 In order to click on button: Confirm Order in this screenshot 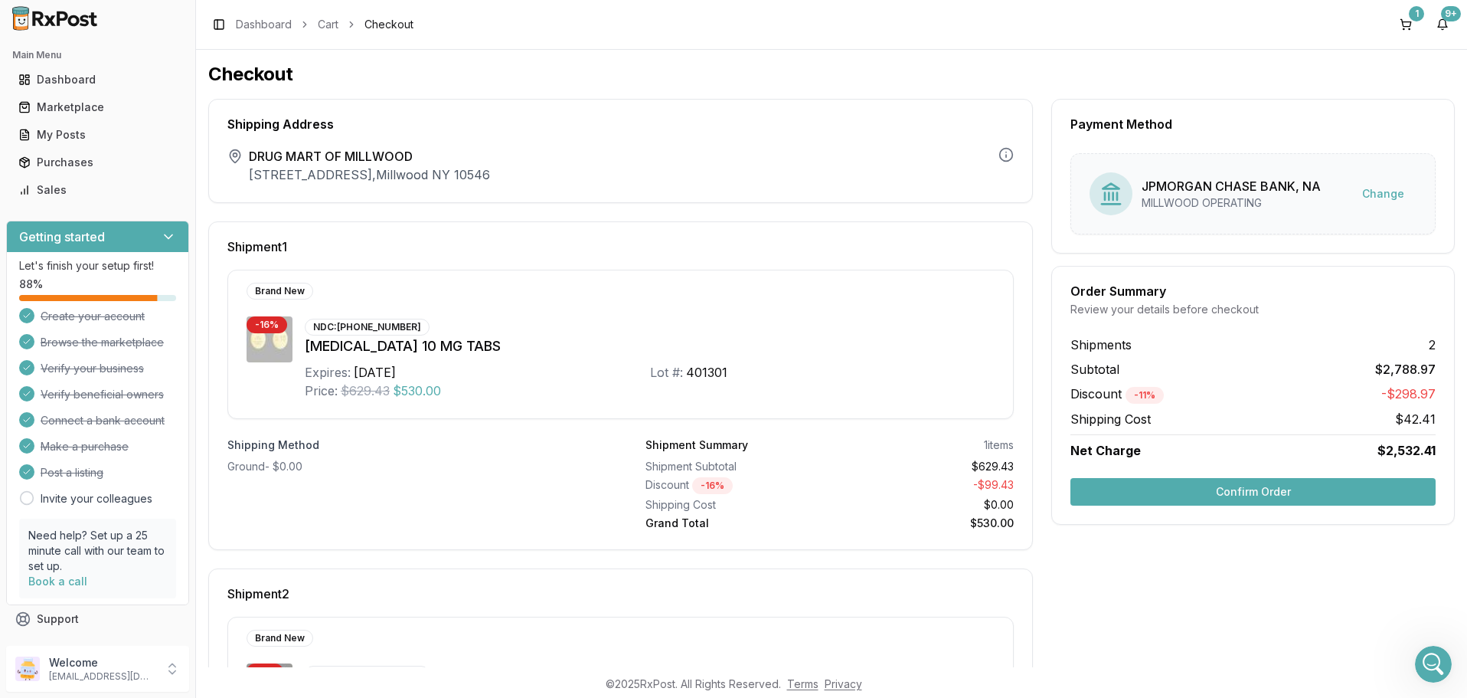, I will do `click(1253, 492)`.